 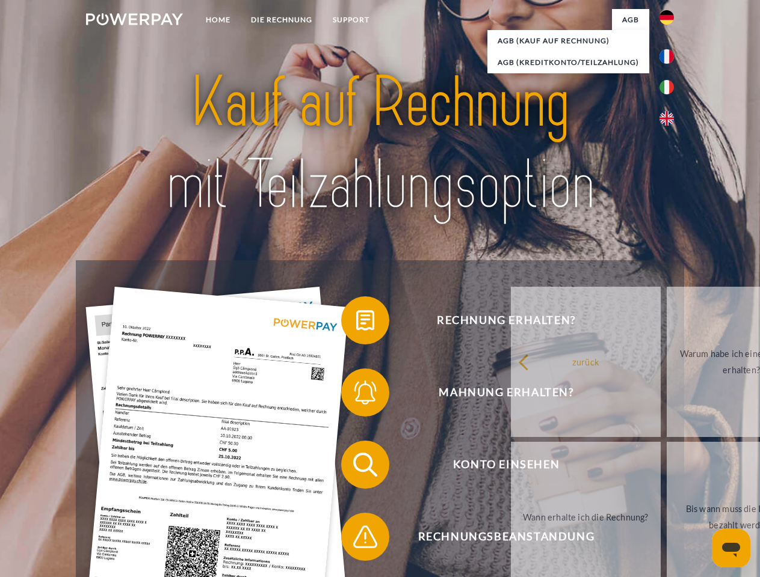 What do you see at coordinates (365, 393) in the screenshot?
I see `img: qb_bell.svg` at bounding box center [365, 393].